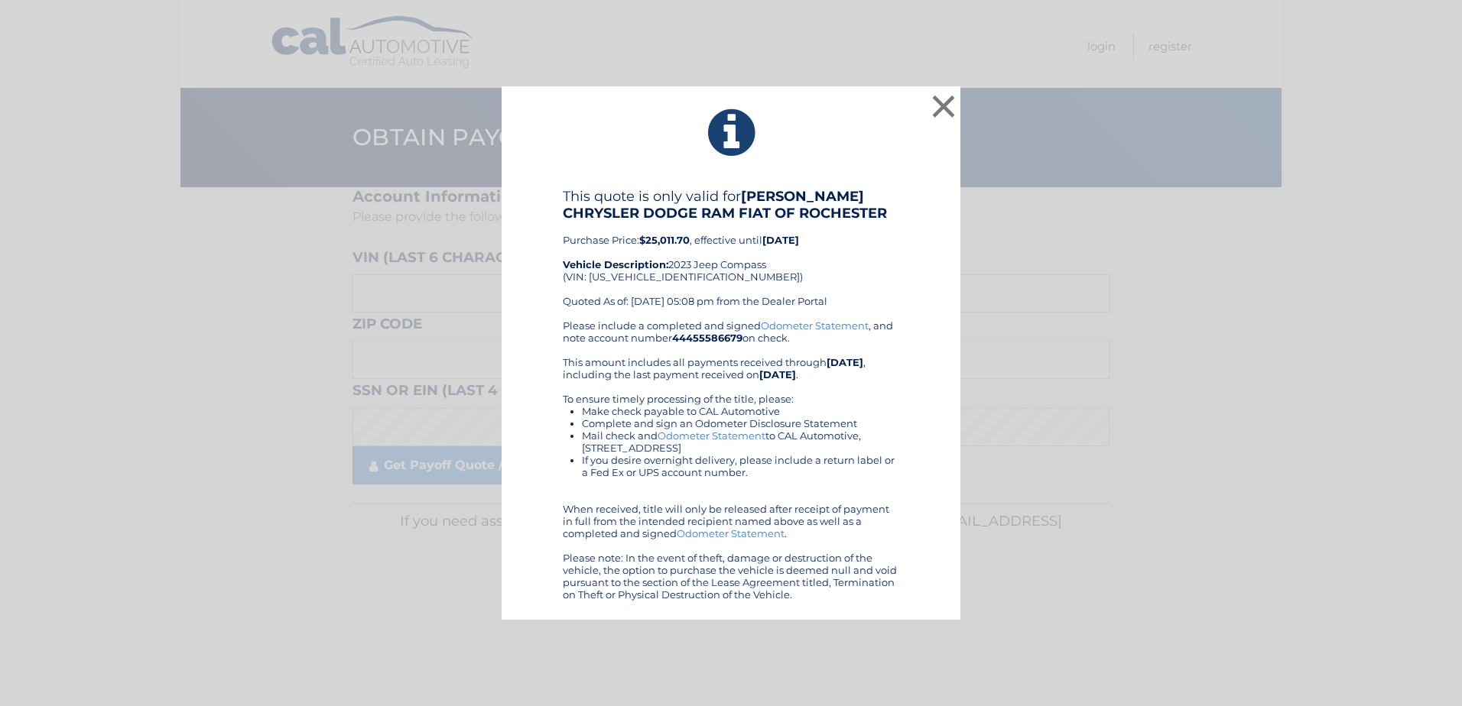  I want to click on div: Please include a completed and signed , and note account number on check. This amount includes al..., so click(731, 460).